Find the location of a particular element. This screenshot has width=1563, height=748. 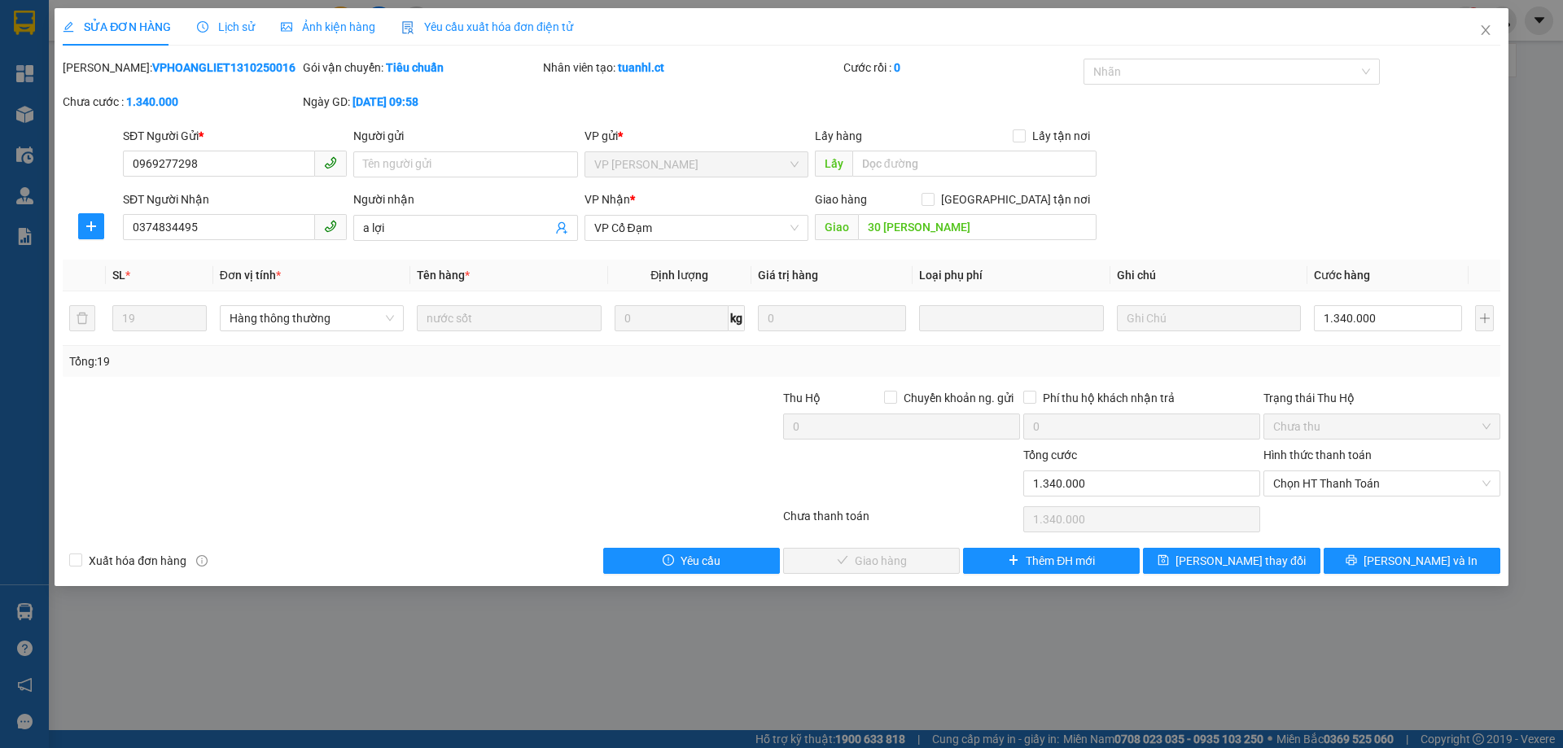

span: printer is located at coordinates (1351, 561).